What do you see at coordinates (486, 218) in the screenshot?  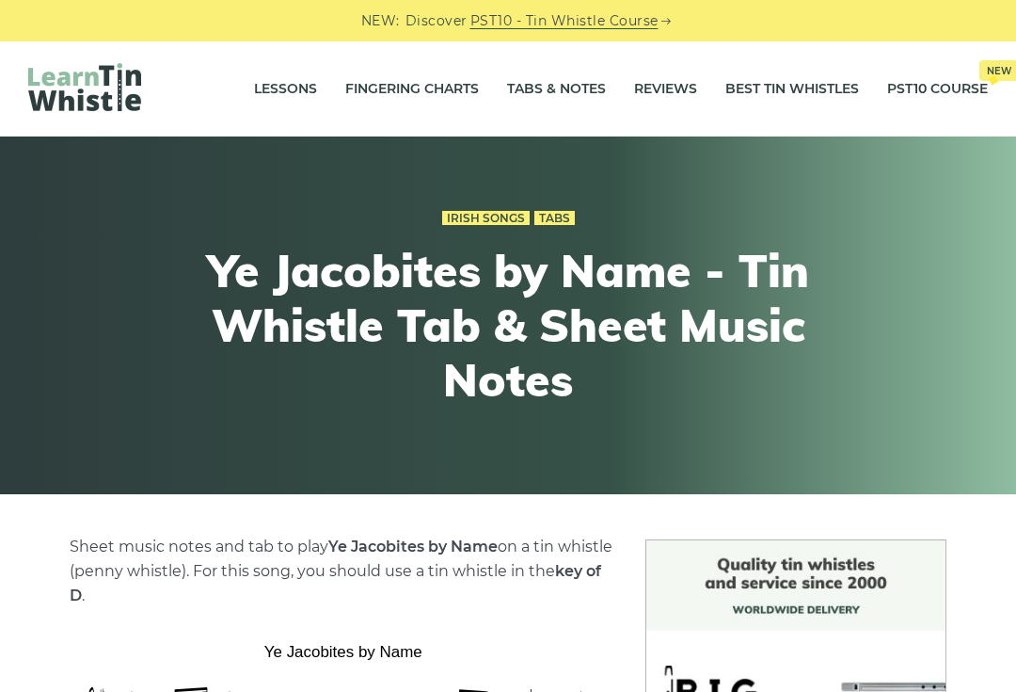 I see `a: Irish Songs` at bounding box center [486, 218].